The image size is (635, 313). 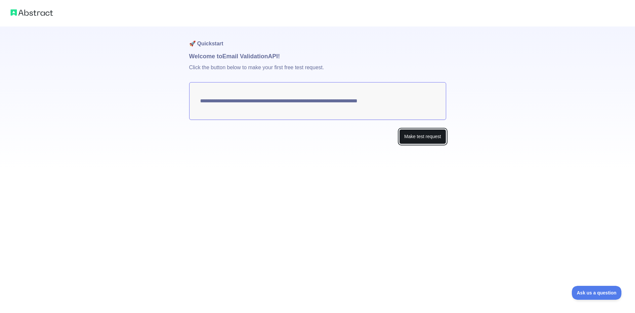 I want to click on h1: 🚀 Quickstart, so click(x=318, y=39).